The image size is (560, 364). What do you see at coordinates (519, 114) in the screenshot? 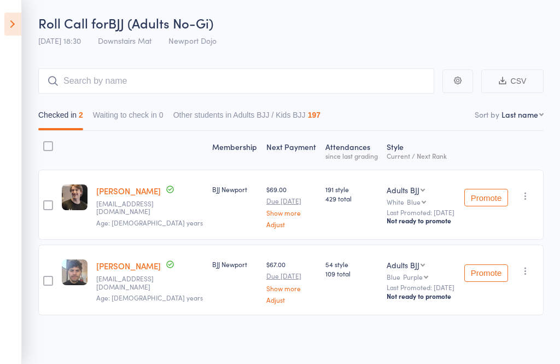
I see `div: Last name` at bounding box center [519, 114].